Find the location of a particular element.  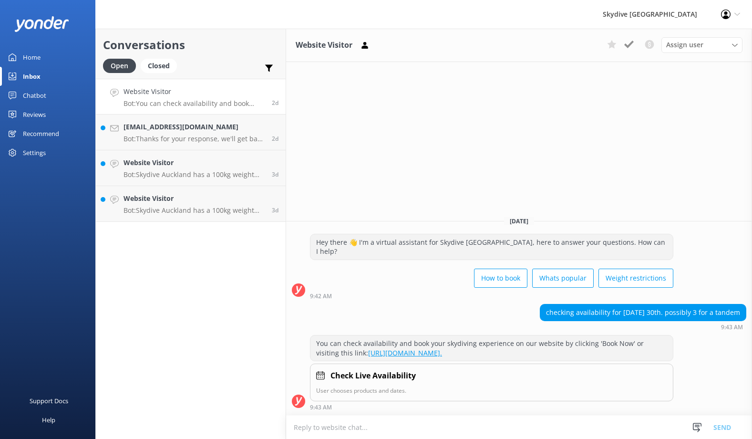

a: Open is located at coordinates (122, 65).